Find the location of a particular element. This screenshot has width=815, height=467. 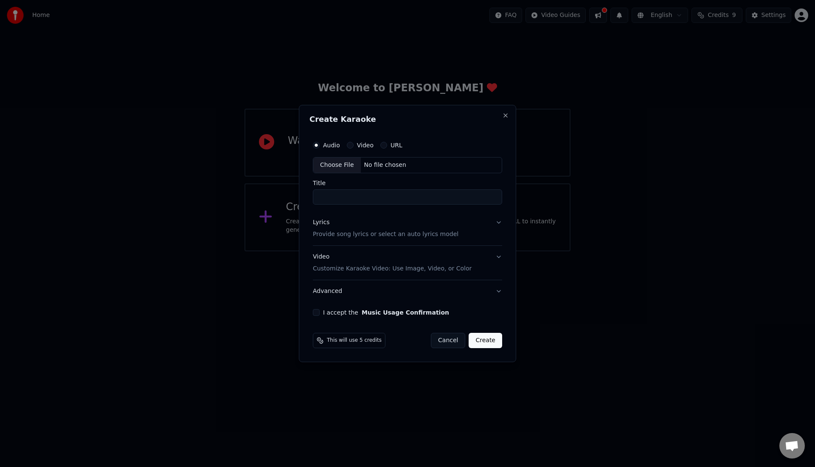

button: I accept the is located at coordinates (405, 312).